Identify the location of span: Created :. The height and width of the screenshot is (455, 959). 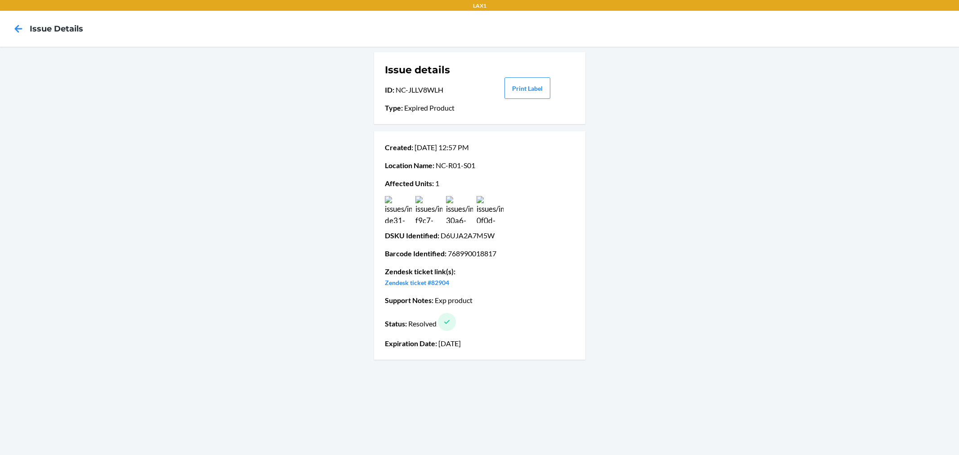
(399, 147).